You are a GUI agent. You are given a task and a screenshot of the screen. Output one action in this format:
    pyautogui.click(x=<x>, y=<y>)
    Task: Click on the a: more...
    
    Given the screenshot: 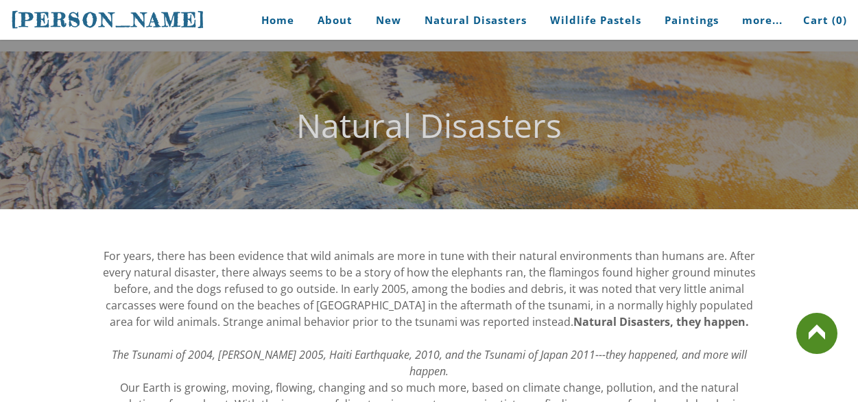 What is the action you would take?
    pyautogui.click(x=762, y=20)
    